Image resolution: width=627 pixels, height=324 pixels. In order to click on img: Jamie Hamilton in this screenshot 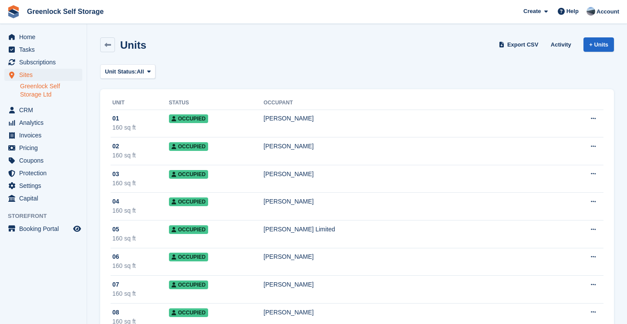, I will do `click(591, 11)`.